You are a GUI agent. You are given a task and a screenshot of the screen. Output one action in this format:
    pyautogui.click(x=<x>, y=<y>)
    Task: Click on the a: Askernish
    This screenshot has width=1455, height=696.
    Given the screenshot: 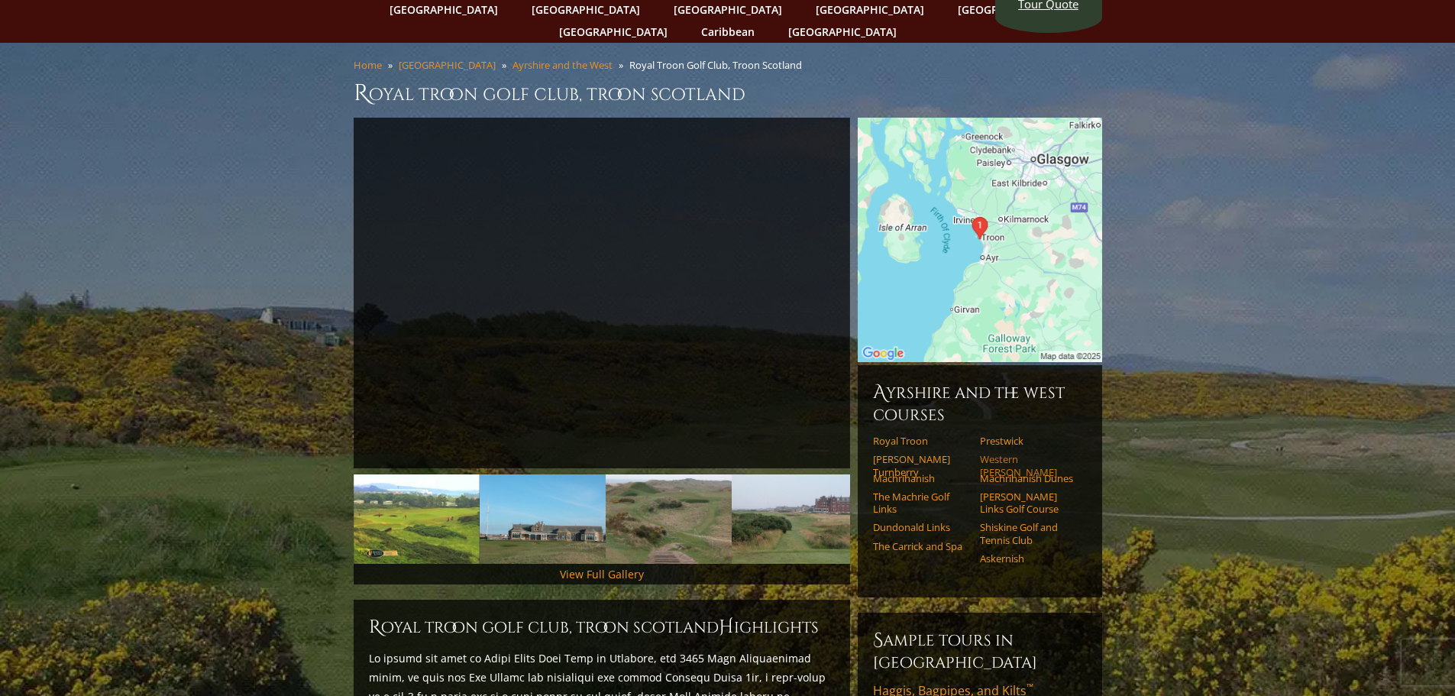 What is the action you would take?
    pyautogui.click(x=1028, y=558)
    